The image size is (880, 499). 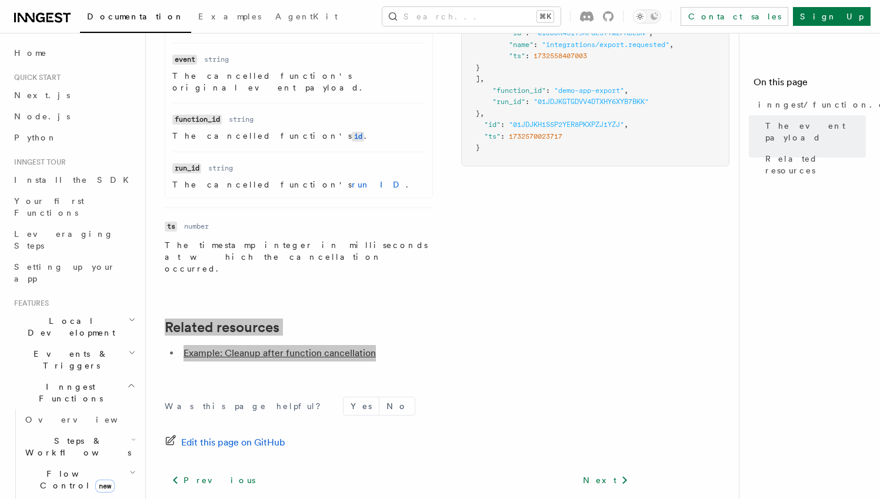 What do you see at coordinates (358, 136) in the screenshot?
I see `a: id` at bounding box center [358, 136].